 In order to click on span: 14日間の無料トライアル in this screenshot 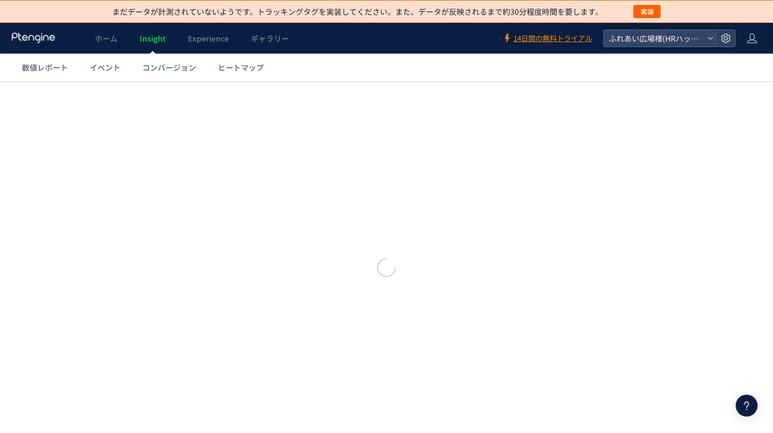, I will do `click(553, 38)`.